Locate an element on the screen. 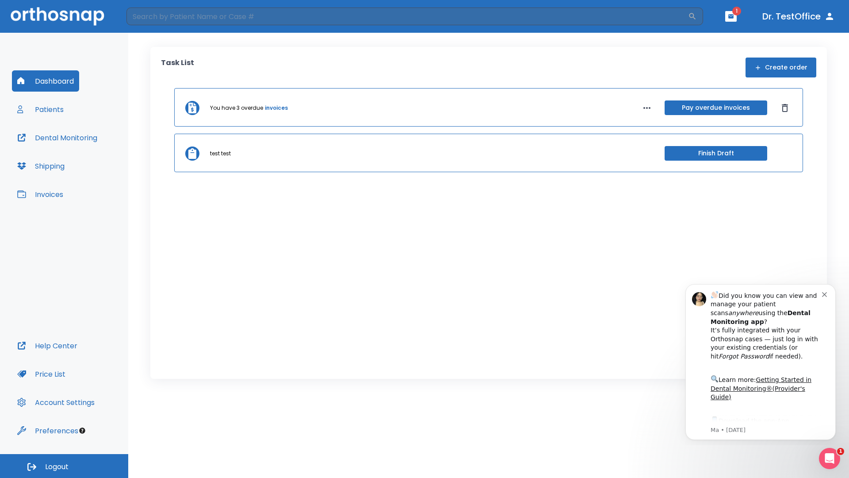  button: Patients is located at coordinates (40, 109).